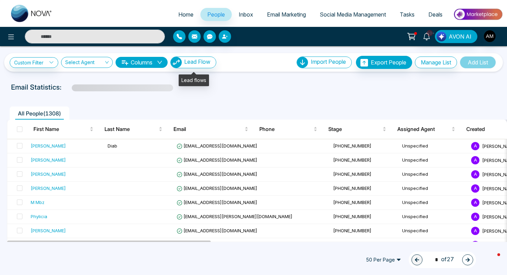  What do you see at coordinates (186, 14) in the screenshot?
I see `a: Home` at bounding box center [186, 14].